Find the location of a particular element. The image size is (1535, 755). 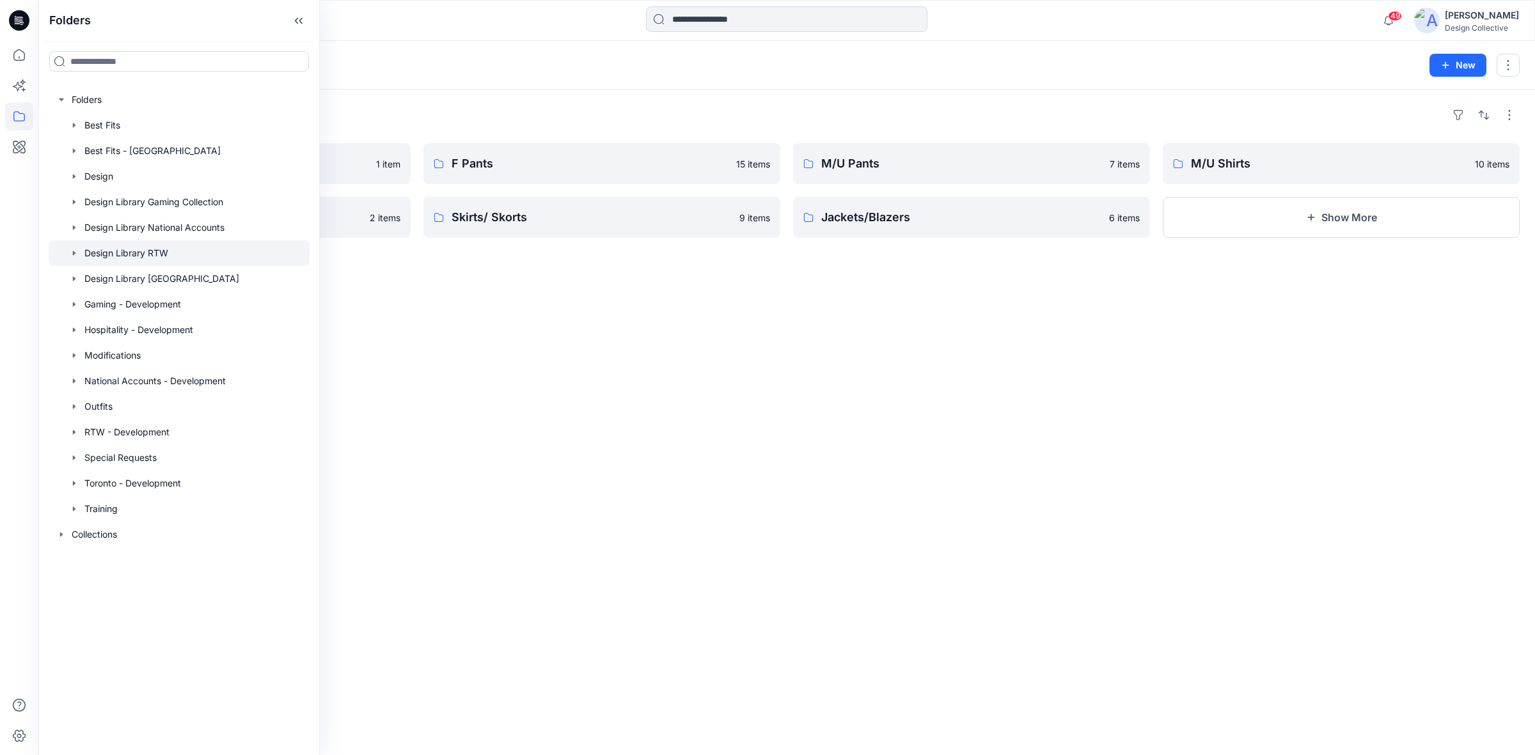

span: 49 is located at coordinates (1395, 16).